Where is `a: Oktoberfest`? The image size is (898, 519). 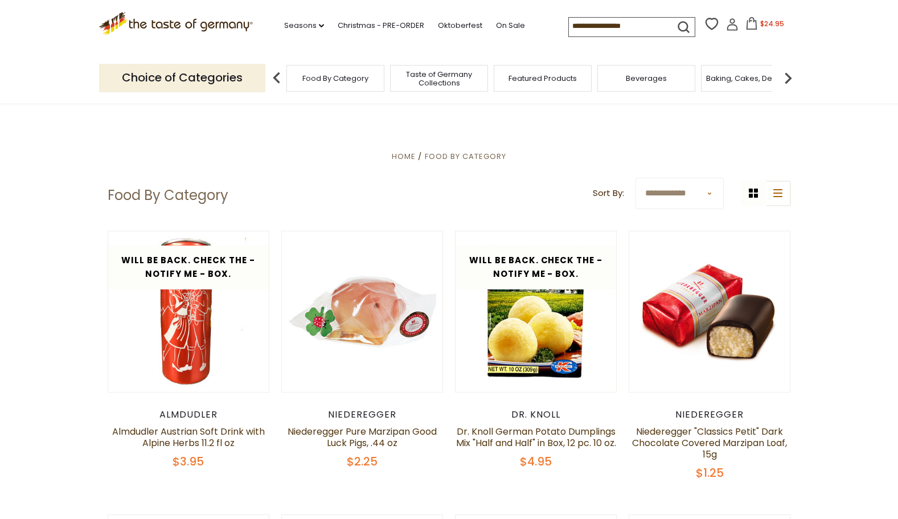 a: Oktoberfest is located at coordinates (460, 26).